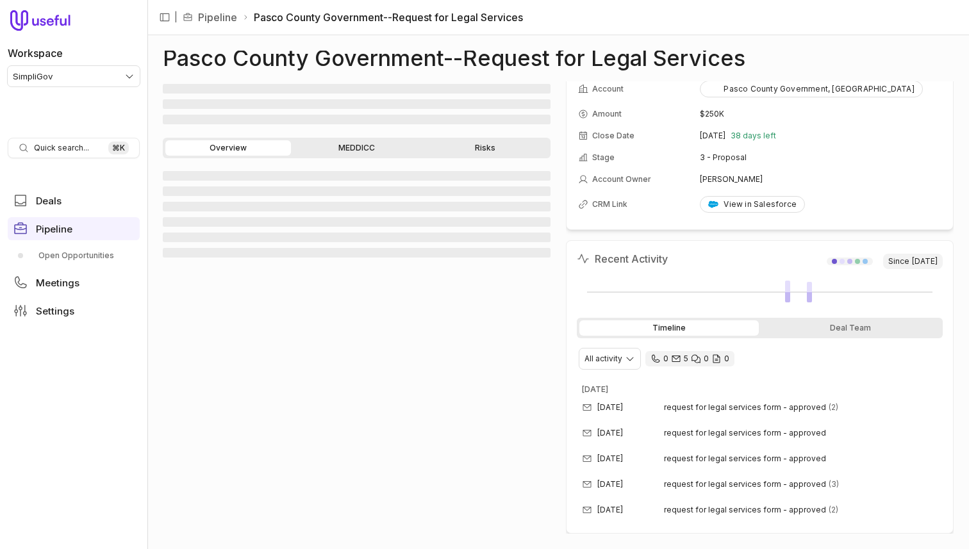 The height and width of the screenshot is (549, 969). I want to click on a: Overview, so click(228, 148).